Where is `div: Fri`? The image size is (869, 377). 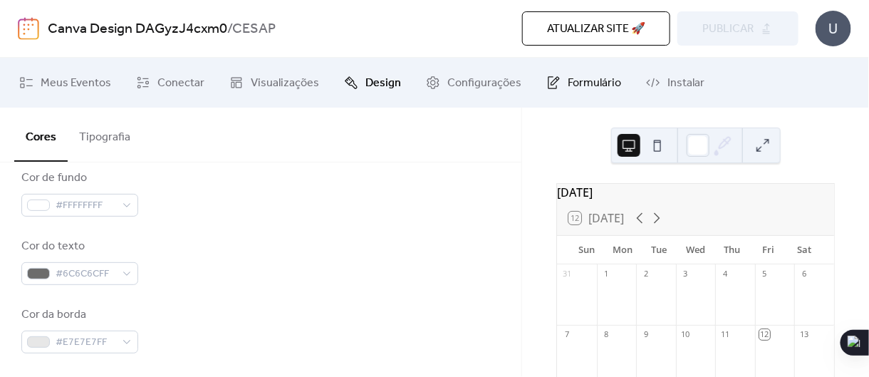
div: Fri is located at coordinates (768, 250).